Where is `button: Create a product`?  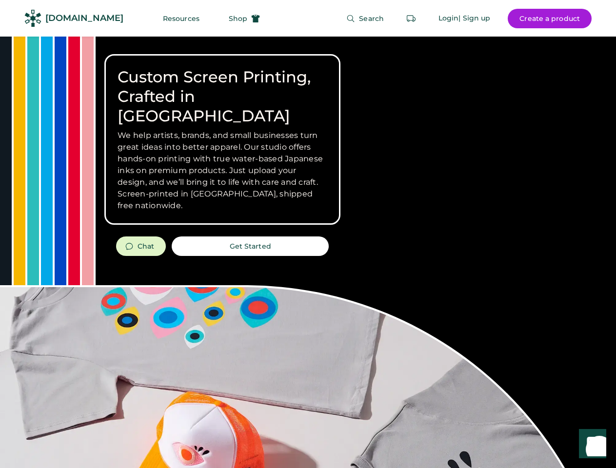
button: Create a product is located at coordinates (550, 19).